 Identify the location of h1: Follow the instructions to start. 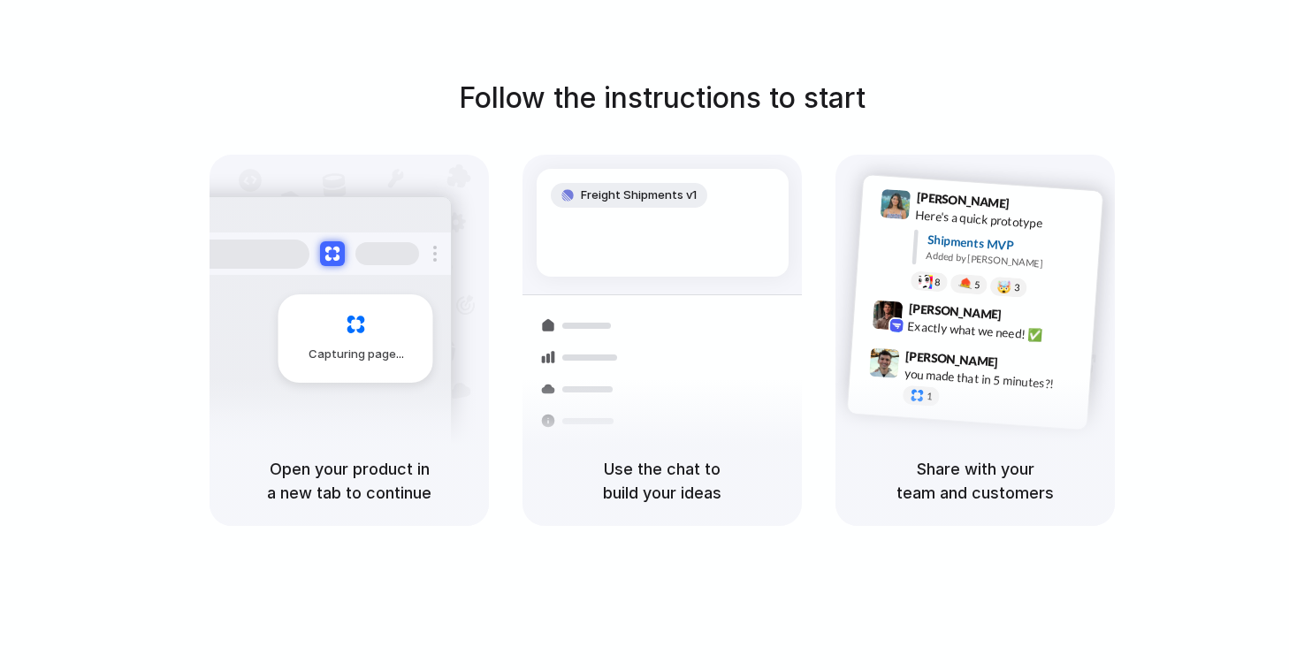
(662, 98).